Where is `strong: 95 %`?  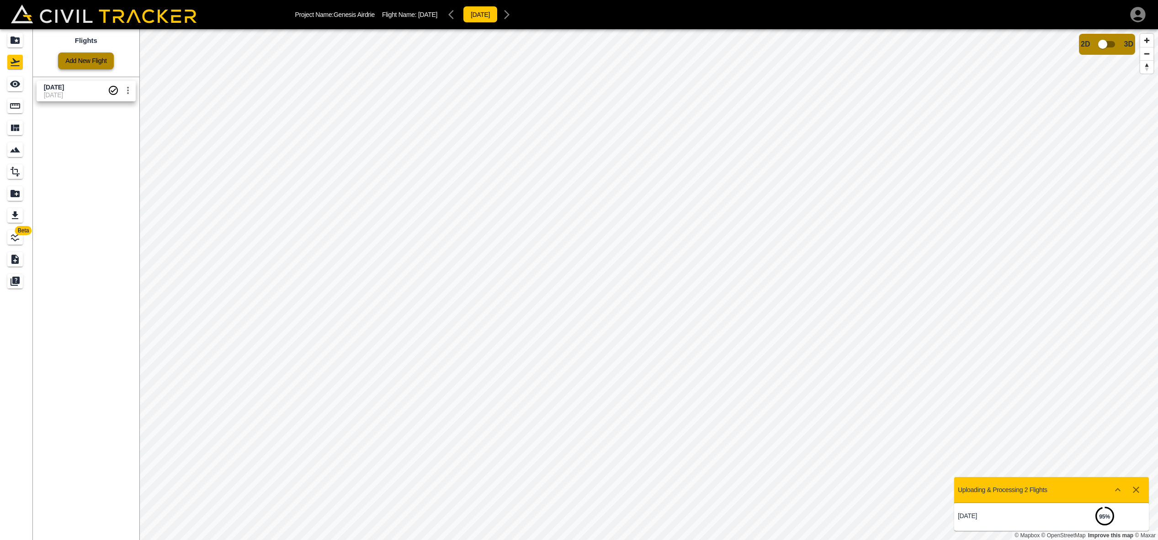 strong: 95 % is located at coordinates (1104, 517).